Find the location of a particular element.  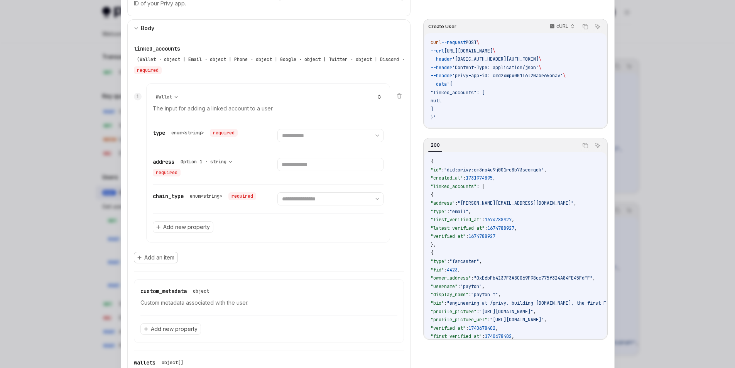

span: Create User is located at coordinates (442, 27).